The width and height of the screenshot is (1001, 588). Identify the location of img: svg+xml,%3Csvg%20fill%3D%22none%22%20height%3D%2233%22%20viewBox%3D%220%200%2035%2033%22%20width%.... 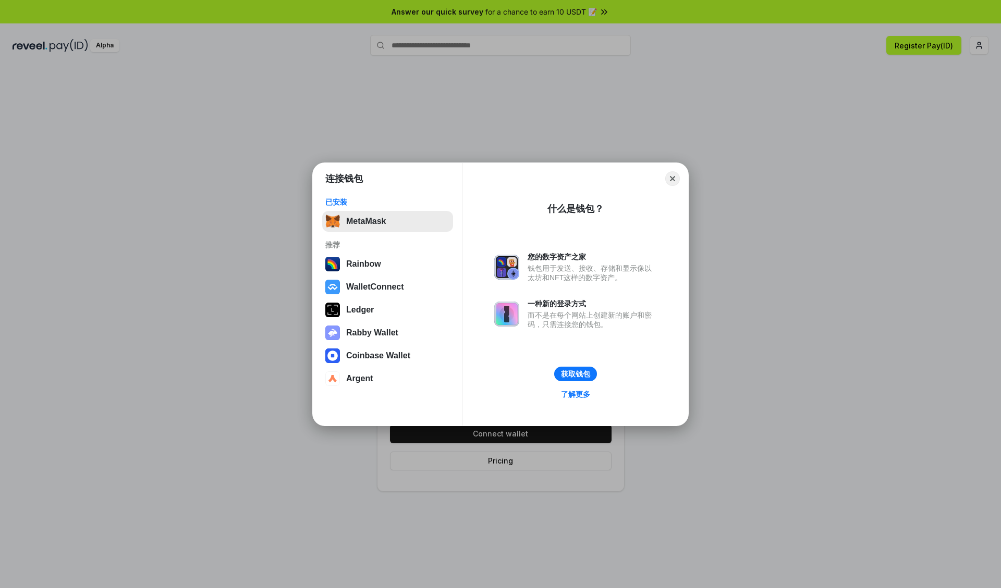
(332, 221).